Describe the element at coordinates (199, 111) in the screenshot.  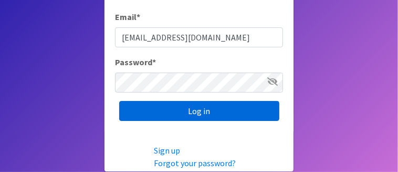
I see `input: Log in` at that location.